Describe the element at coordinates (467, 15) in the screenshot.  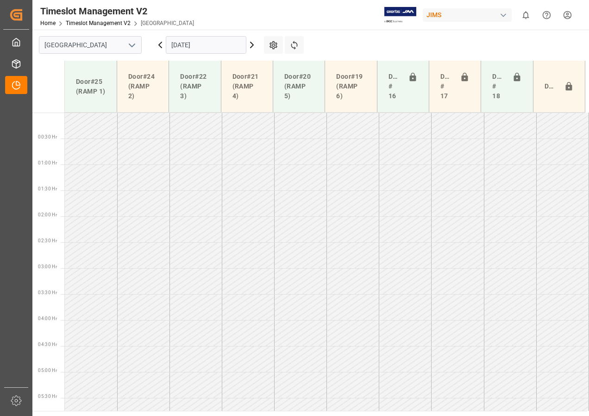
I see `div: JIMS` at that location.